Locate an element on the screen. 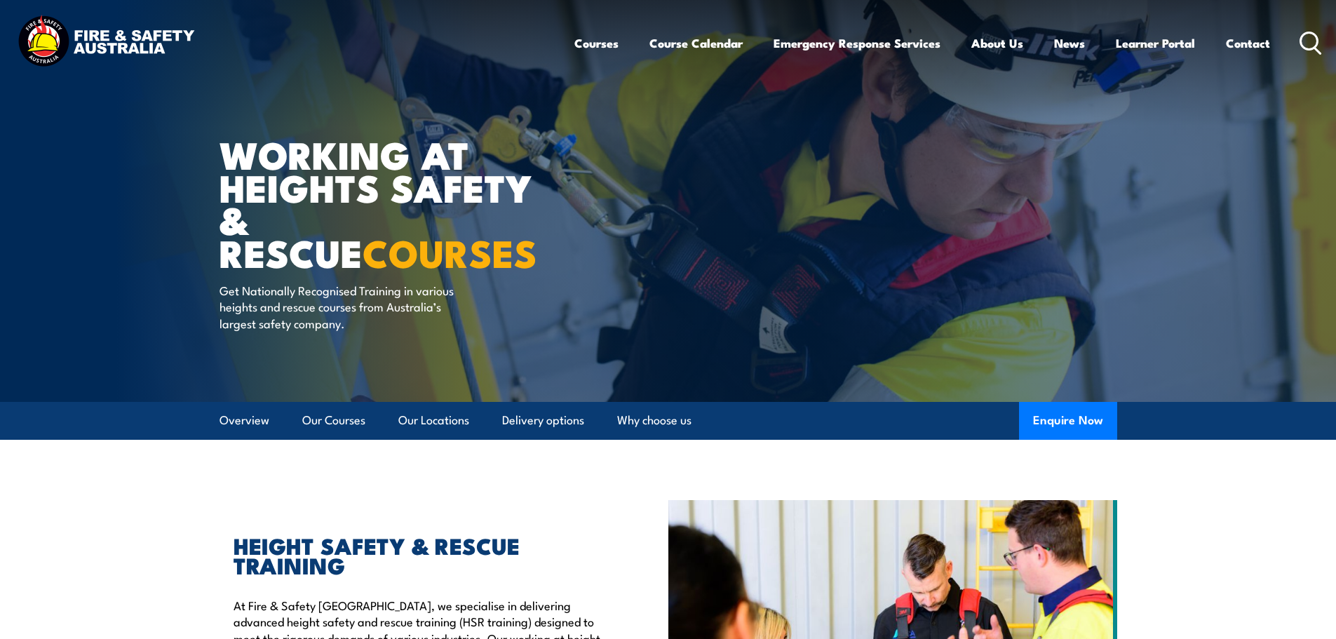 This screenshot has height=639, width=1336. a: About Us is located at coordinates (997, 43).